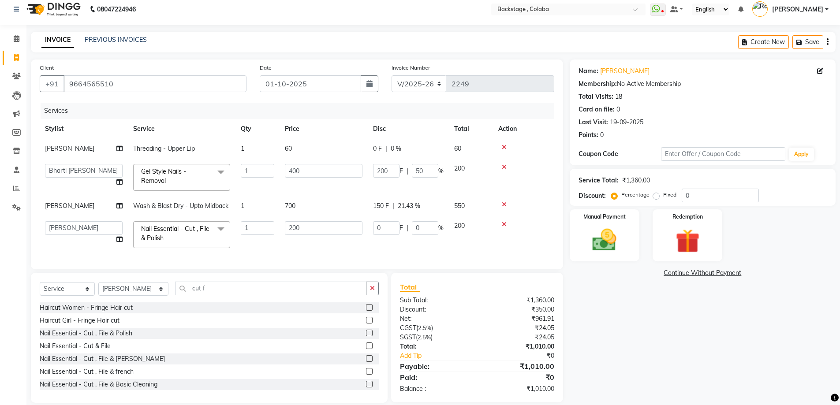 This screenshot has height=405, width=840. I want to click on div: Coupon Code, so click(620, 154).